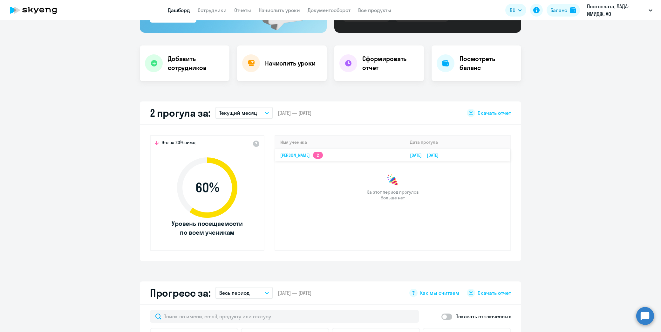  Describe the element at coordinates (196, 63) in the screenshot. I see `h4: Добавить сотрудников` at that location.